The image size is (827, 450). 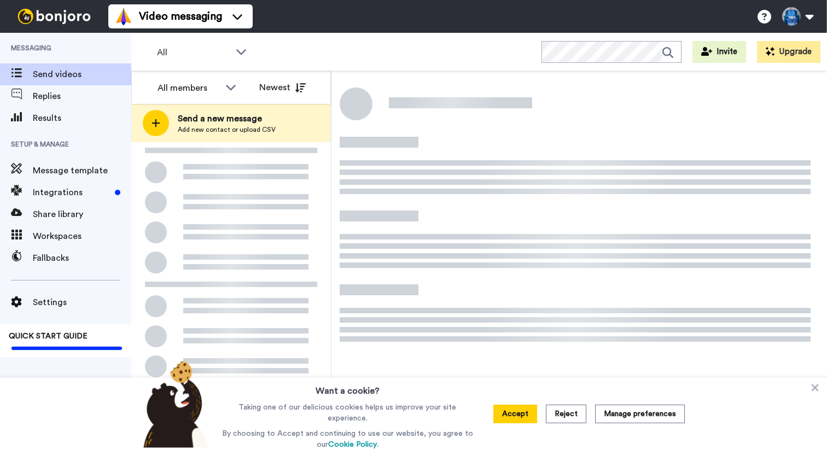 What do you see at coordinates (174, 404) in the screenshot?
I see `img: bear-with-cookie.png` at bounding box center [174, 404].